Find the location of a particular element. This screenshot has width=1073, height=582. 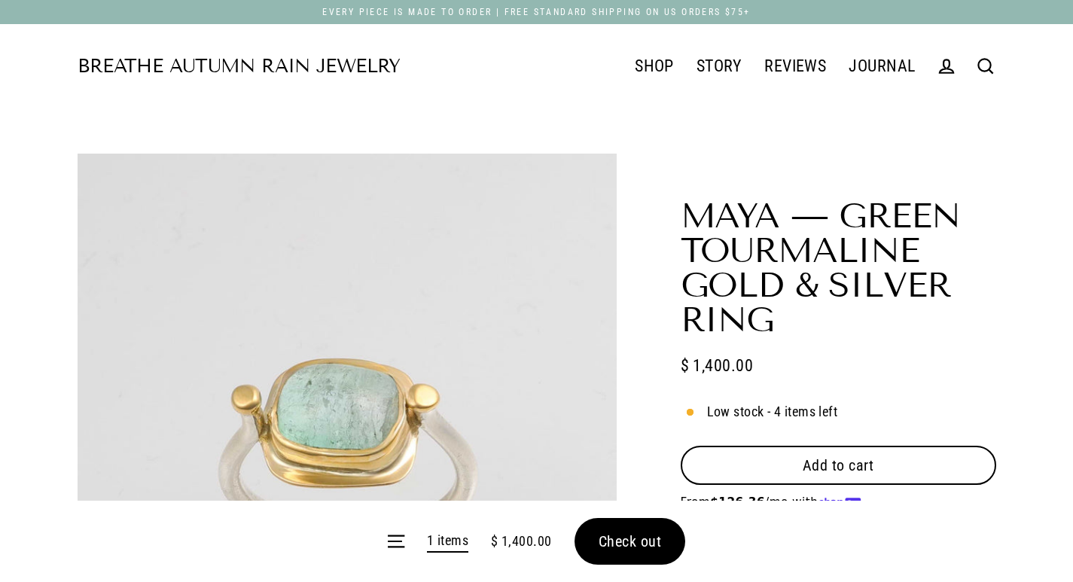

h1: Maya — Green Tourmaline Gold & Silver Ring is located at coordinates (838, 268).